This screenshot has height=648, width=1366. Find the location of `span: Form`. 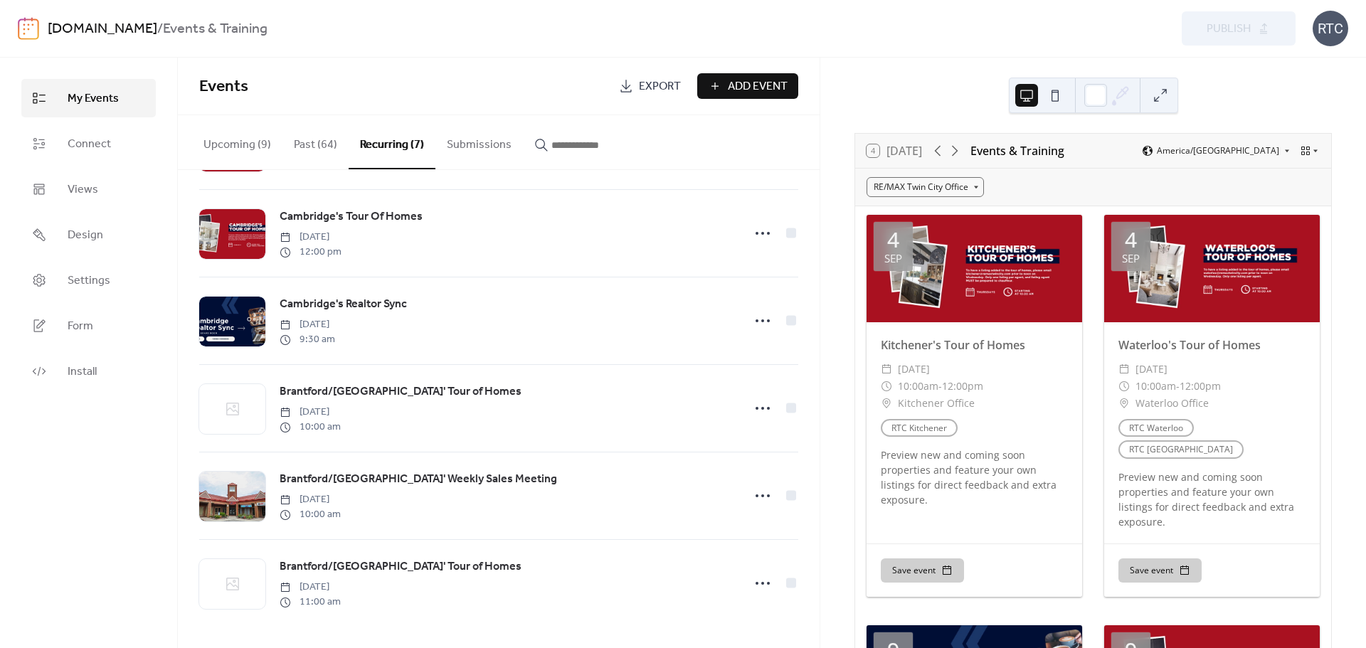

span: Form is located at coordinates (80, 327).